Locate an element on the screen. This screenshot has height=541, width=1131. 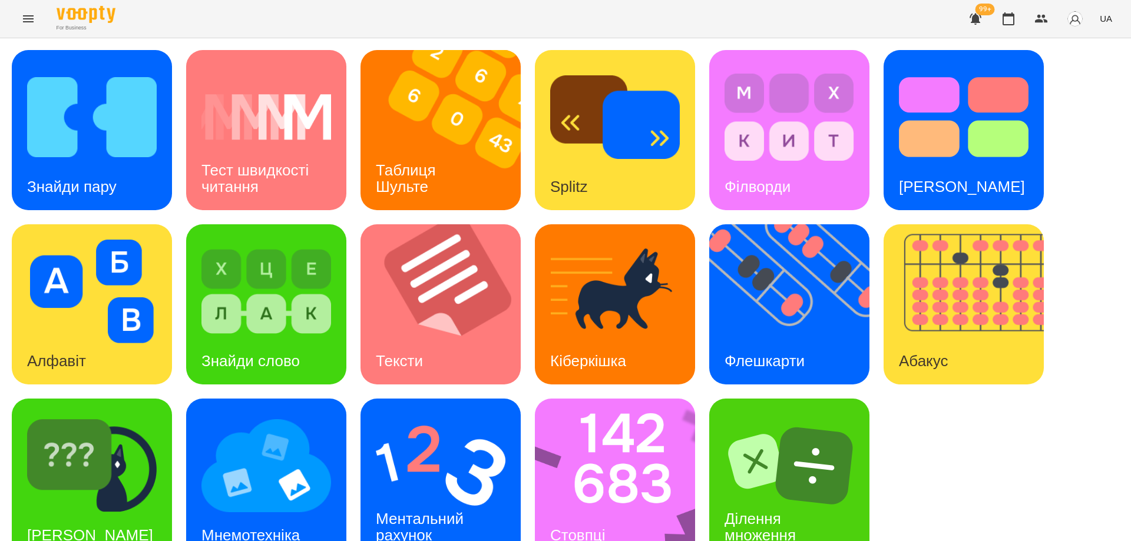
h3: Знайди пару is located at coordinates (72, 187).